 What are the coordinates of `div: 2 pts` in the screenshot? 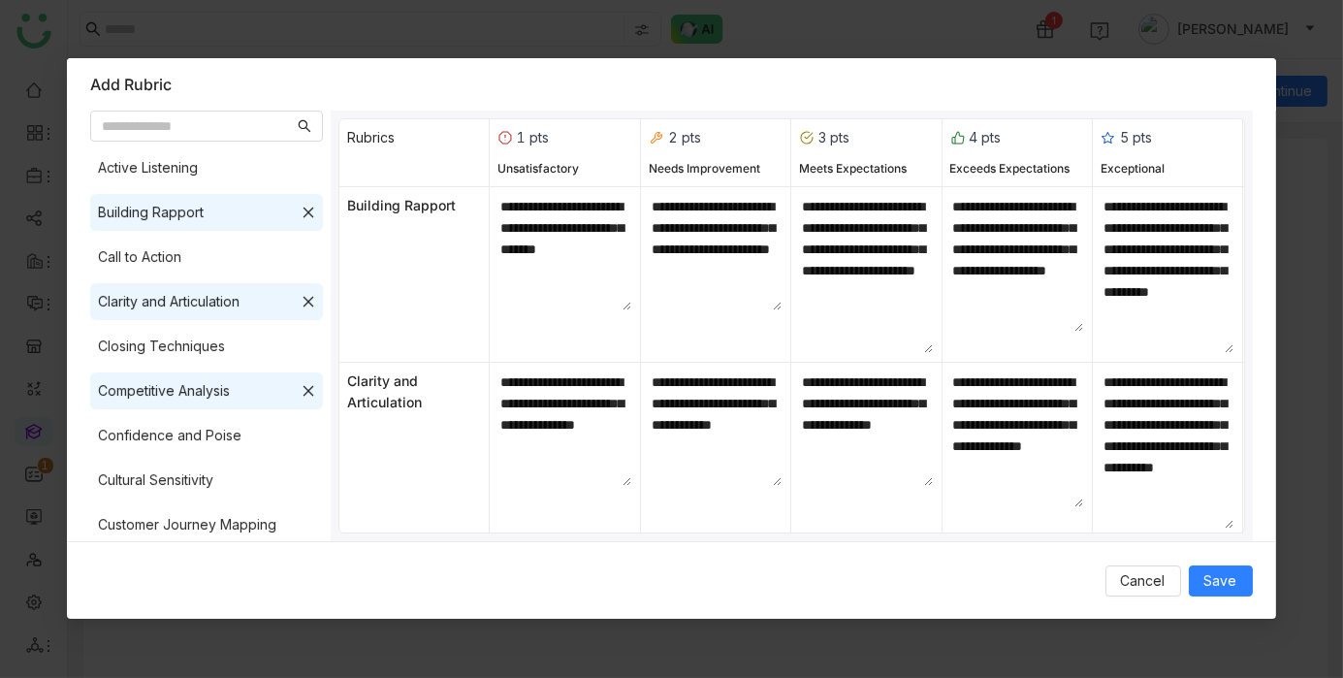 It's located at (675, 138).